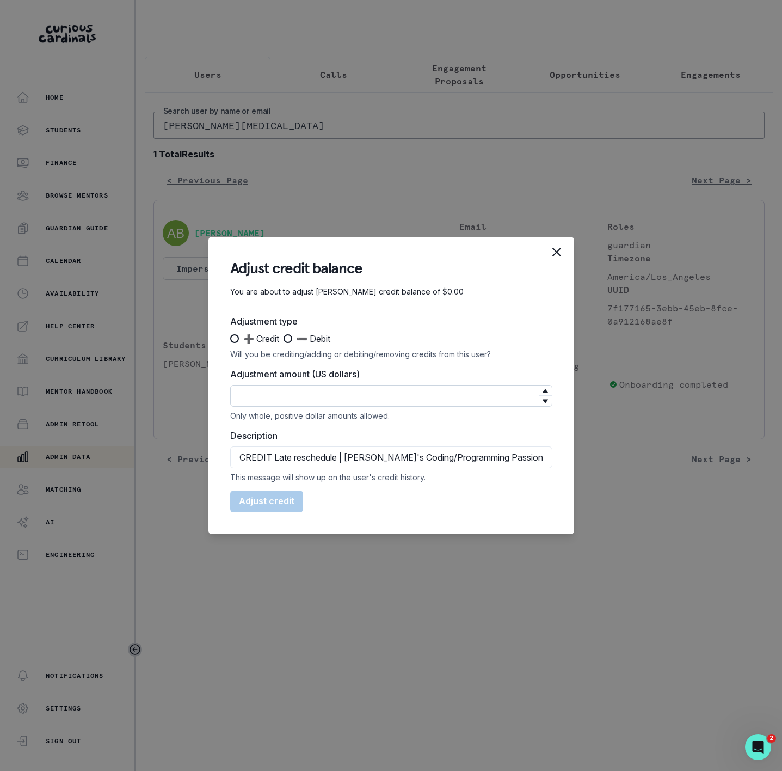 The width and height of the screenshot is (782, 771). Describe the element at coordinates (314, 339) in the screenshot. I see `span: ➖ Debit` at that location.